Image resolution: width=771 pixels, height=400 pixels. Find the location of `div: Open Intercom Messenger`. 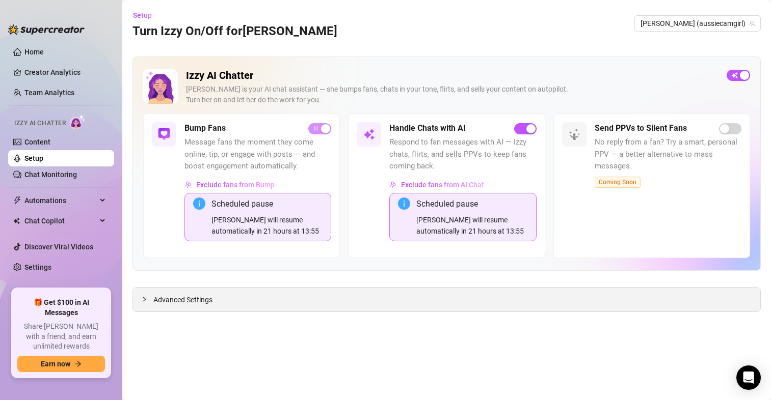

div: Open Intercom Messenger is located at coordinates (748, 378).